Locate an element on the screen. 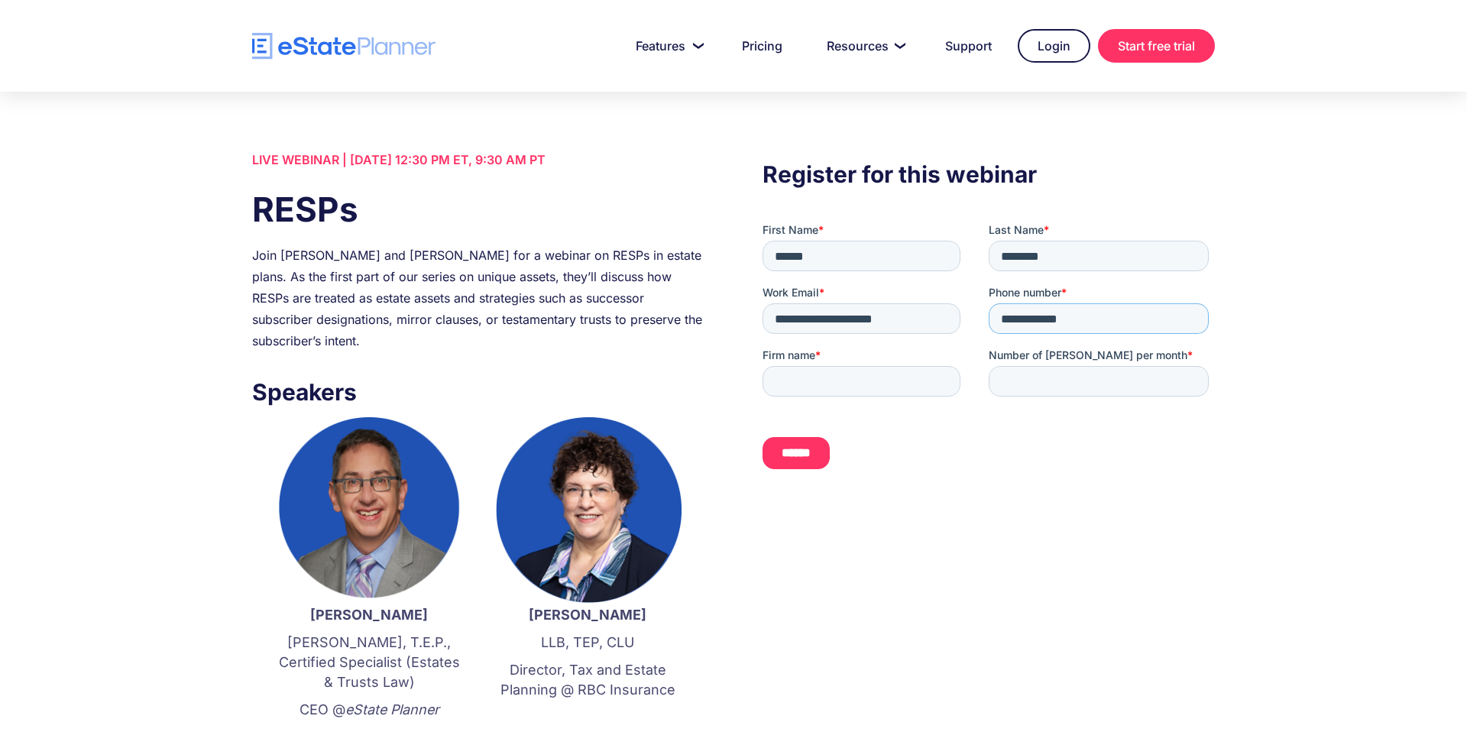 Image resolution: width=1467 pixels, height=732 pixels. span: Last Name is located at coordinates (254, 7).